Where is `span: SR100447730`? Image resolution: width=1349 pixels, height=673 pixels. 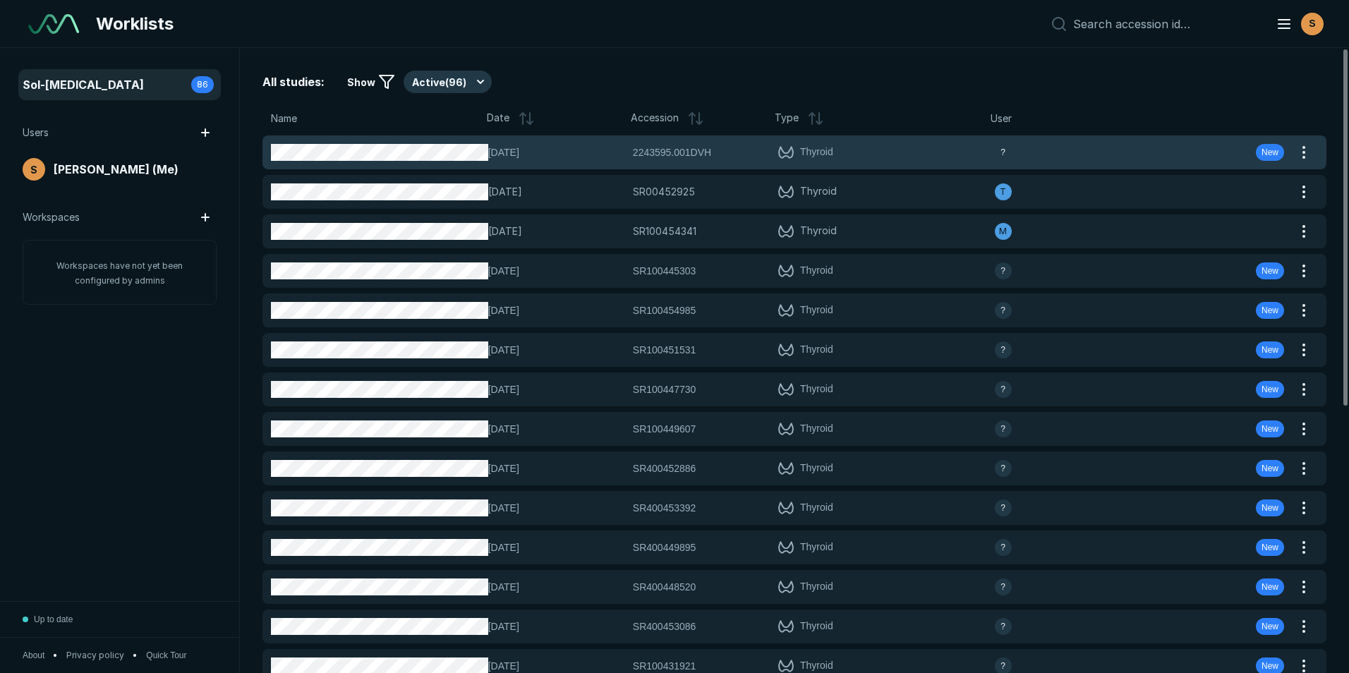 span: SR100447730 is located at coordinates (665, 389).